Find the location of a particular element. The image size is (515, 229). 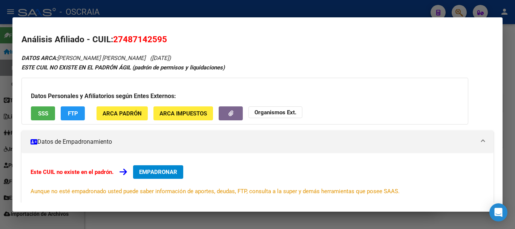

strong: Este CUIL no existe en el padrón. is located at coordinates (72, 172).